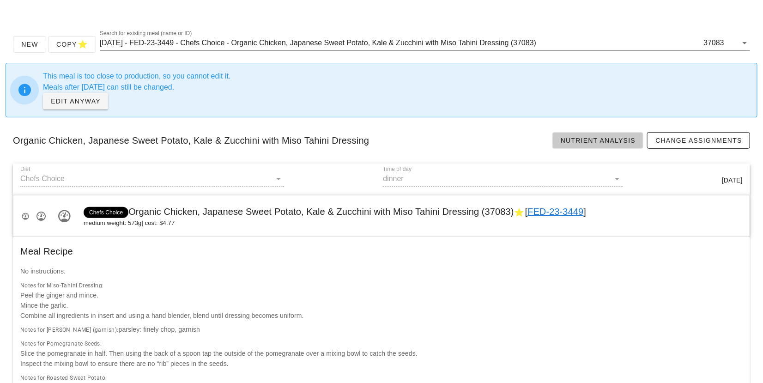 This screenshot has width=763, height=383. I want to click on span: EDIT ANYWAY, so click(75, 101).